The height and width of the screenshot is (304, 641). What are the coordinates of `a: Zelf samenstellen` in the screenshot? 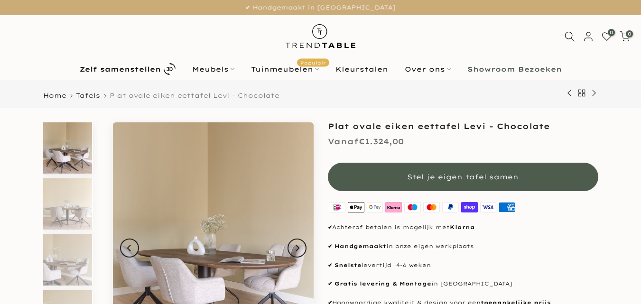 It's located at (127, 69).